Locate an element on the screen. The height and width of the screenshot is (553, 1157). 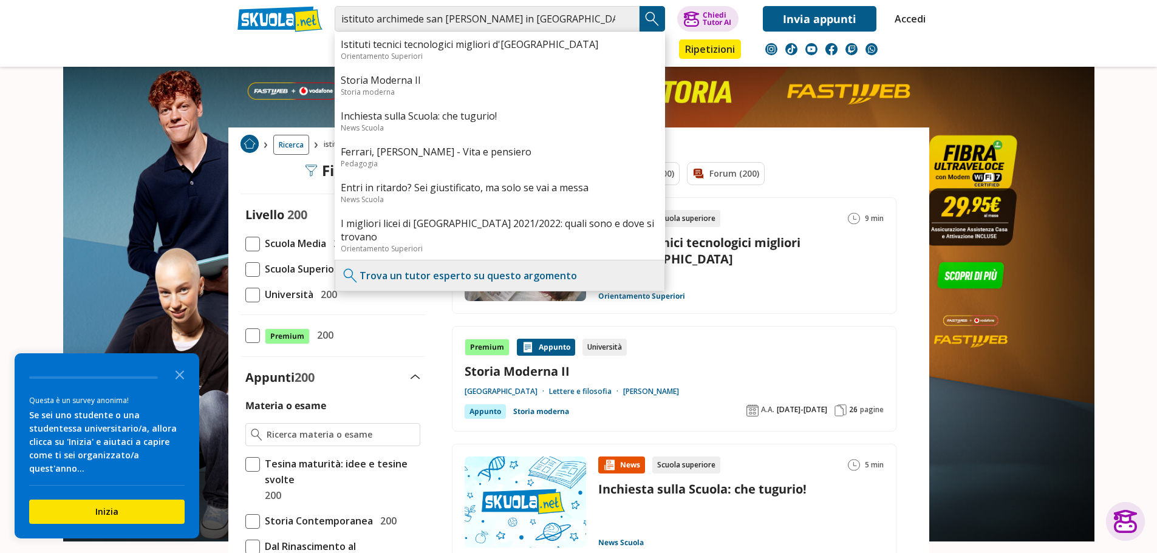
a: Forum (200) is located at coordinates (726, 174).